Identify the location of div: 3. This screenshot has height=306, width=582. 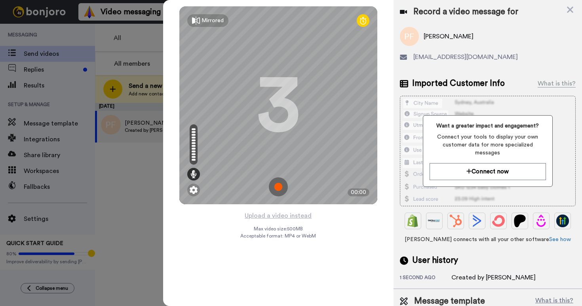
(278, 105).